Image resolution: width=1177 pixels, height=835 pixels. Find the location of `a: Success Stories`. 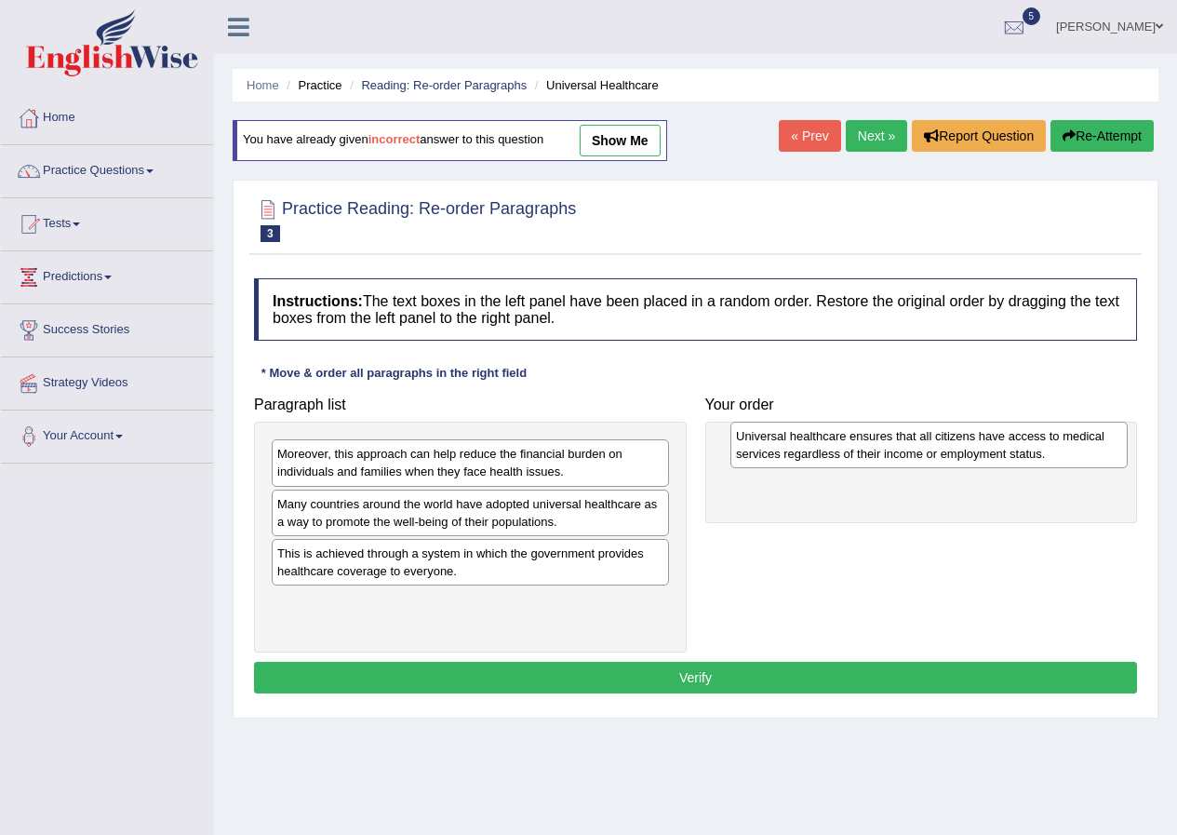

a: Success Stories is located at coordinates (107, 328).